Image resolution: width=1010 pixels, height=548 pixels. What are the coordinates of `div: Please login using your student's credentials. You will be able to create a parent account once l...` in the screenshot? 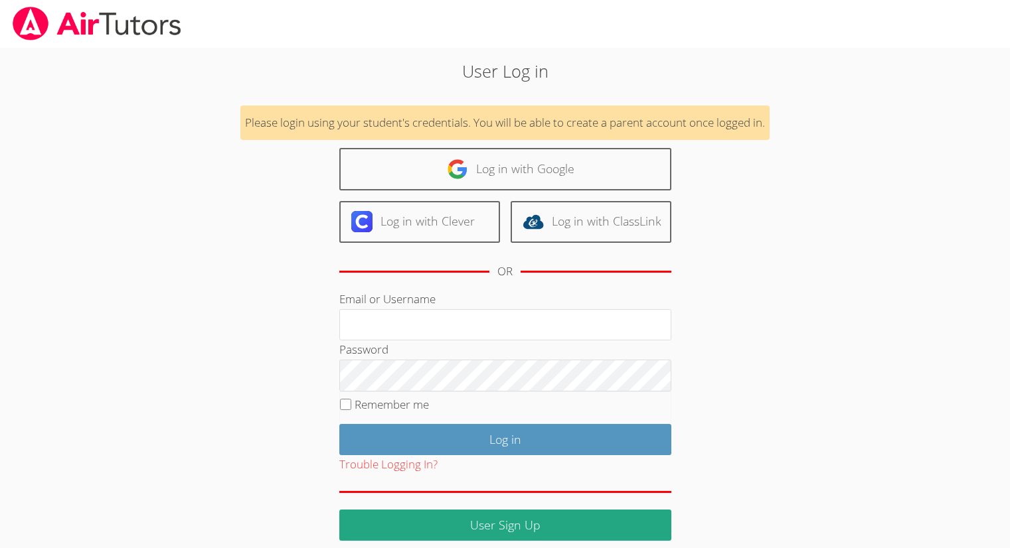 It's located at (505, 123).